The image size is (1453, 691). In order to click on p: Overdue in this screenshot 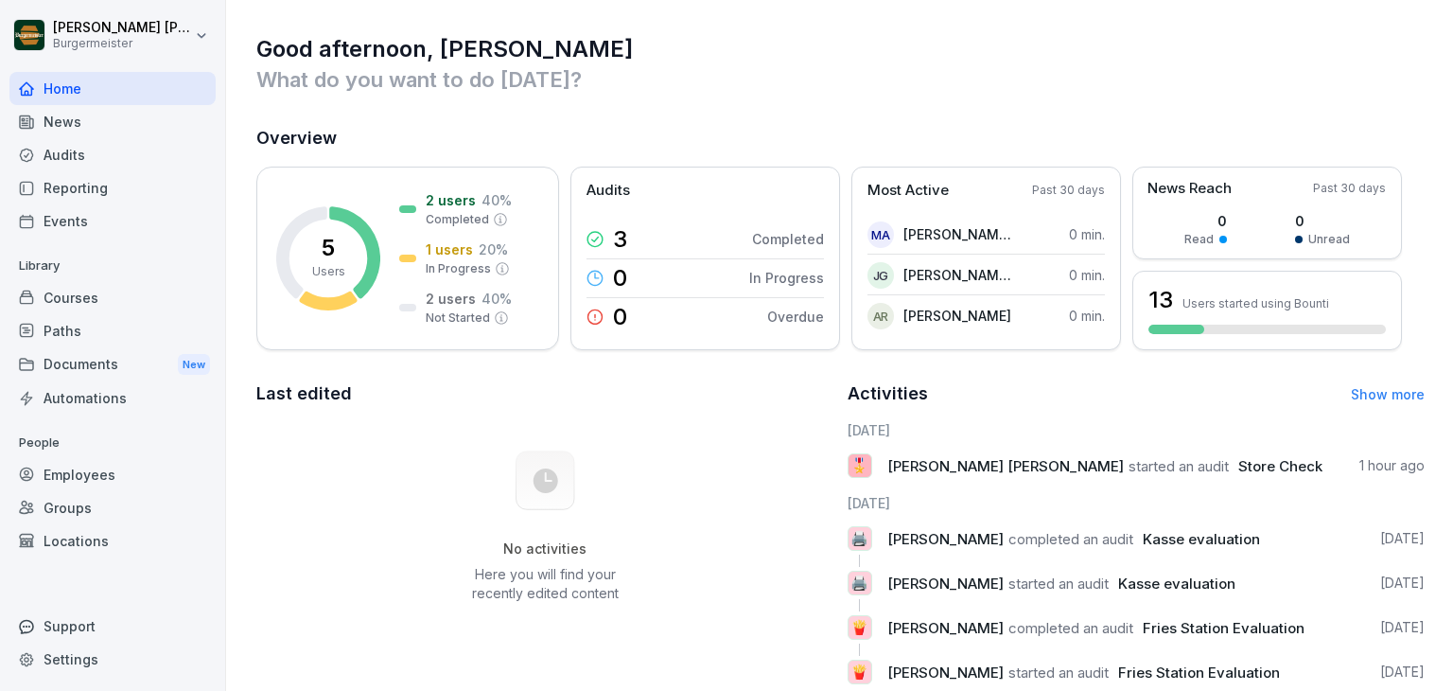, I will do `click(796, 316)`.